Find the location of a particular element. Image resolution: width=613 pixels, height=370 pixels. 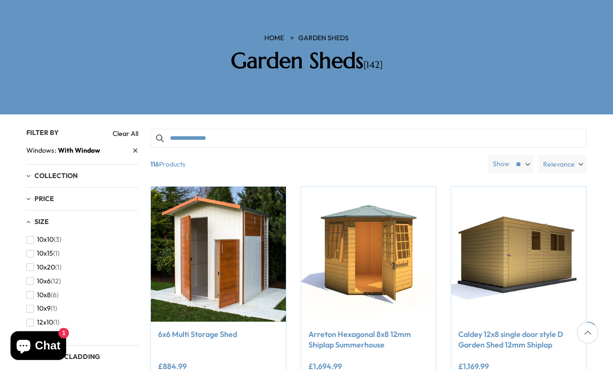

b: 116 is located at coordinates (155, 164).